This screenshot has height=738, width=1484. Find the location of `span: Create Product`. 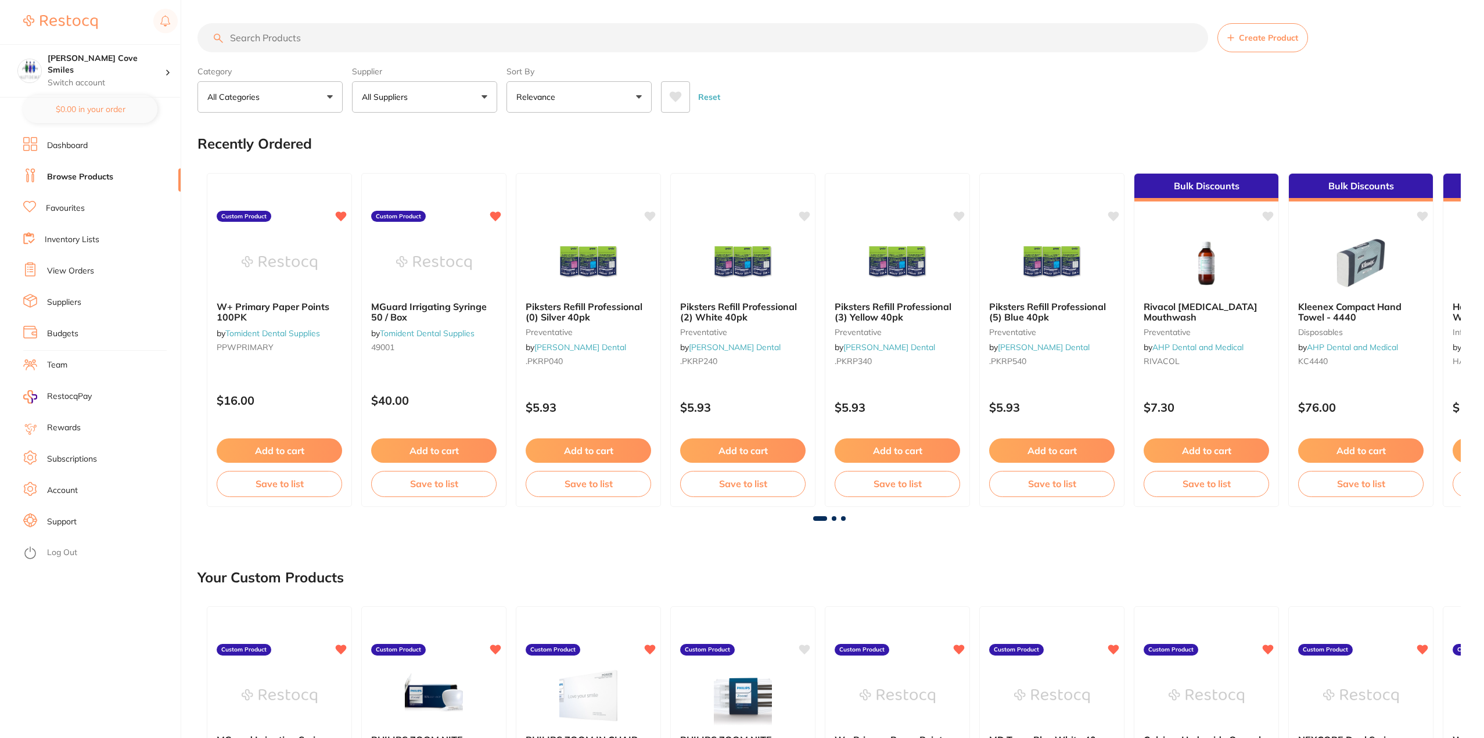

span: Create Product is located at coordinates (1269, 38).